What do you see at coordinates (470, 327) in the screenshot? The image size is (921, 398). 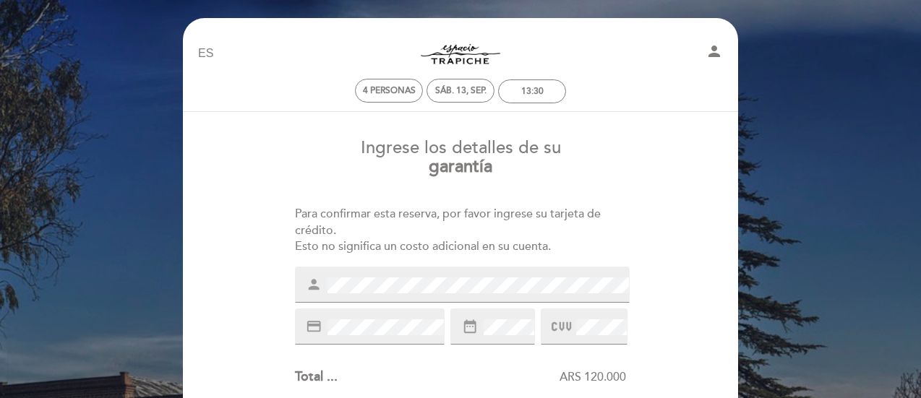 I see `i: date_range` at bounding box center [470, 327].